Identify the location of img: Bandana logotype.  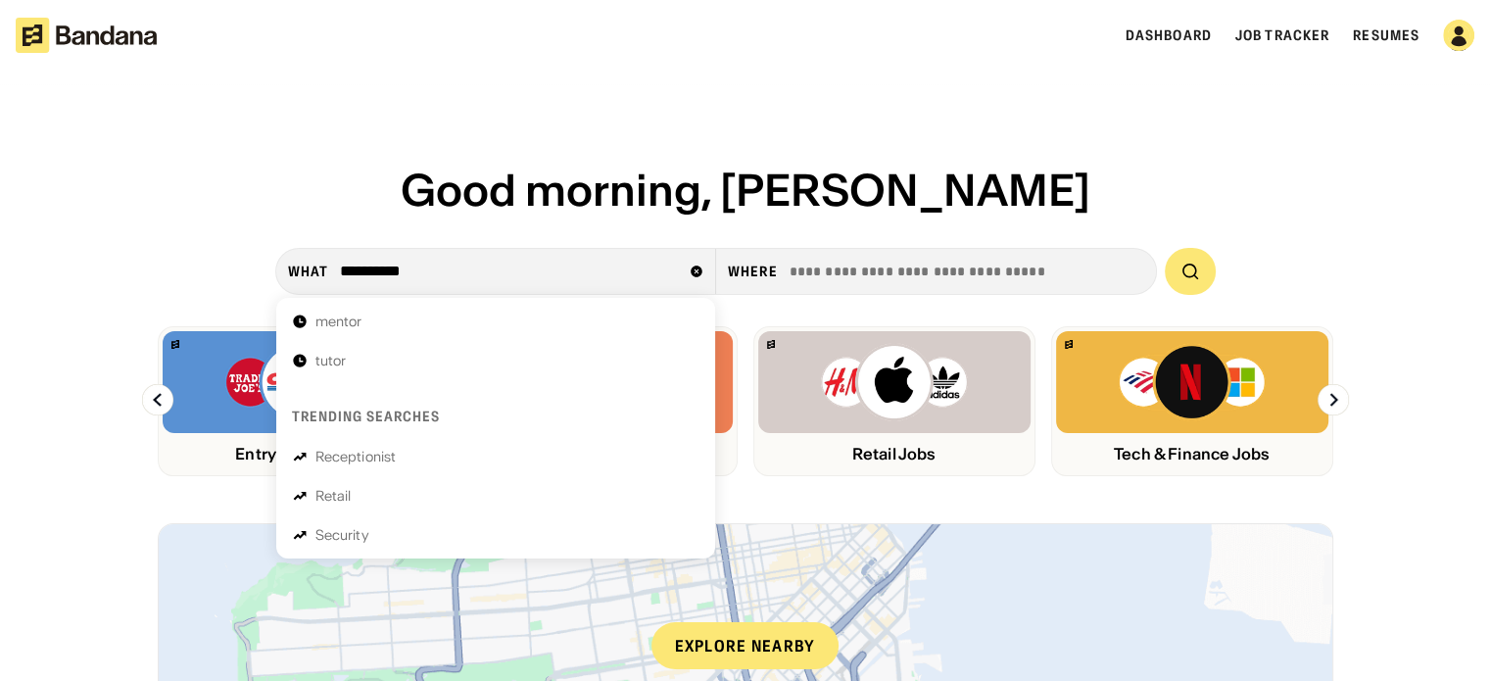
(86, 35).